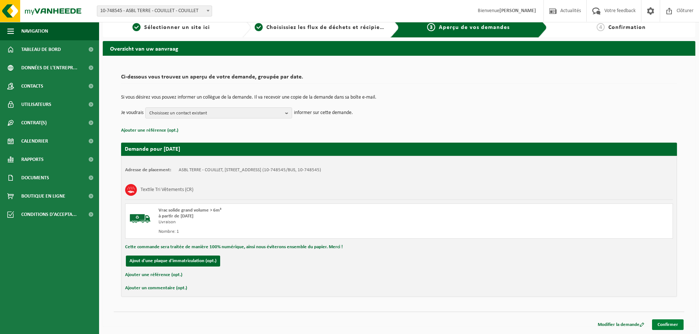 This screenshot has height=334, width=699. Describe the element at coordinates (49, 215) in the screenshot. I see `span: Conditions d'accepta...` at that location.